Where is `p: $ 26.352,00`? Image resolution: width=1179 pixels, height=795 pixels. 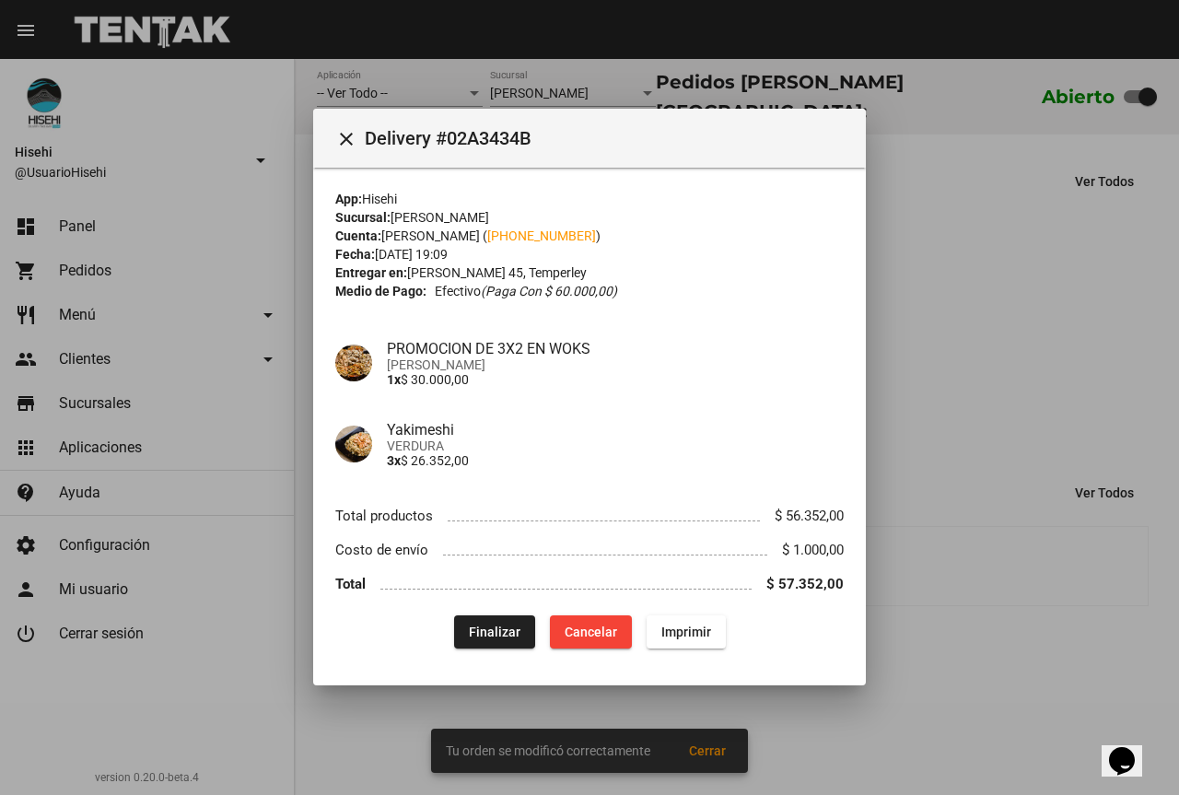
p: $ 26.352,00 is located at coordinates (615, 461).